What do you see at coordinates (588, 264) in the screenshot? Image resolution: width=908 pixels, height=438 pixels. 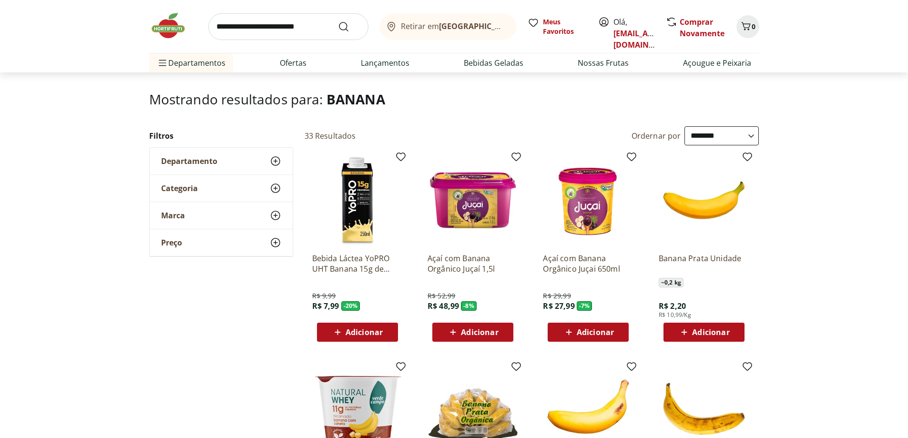 I see `a: Açaí com Banana Orgânico Juçai 650ml` at bounding box center [588, 264].